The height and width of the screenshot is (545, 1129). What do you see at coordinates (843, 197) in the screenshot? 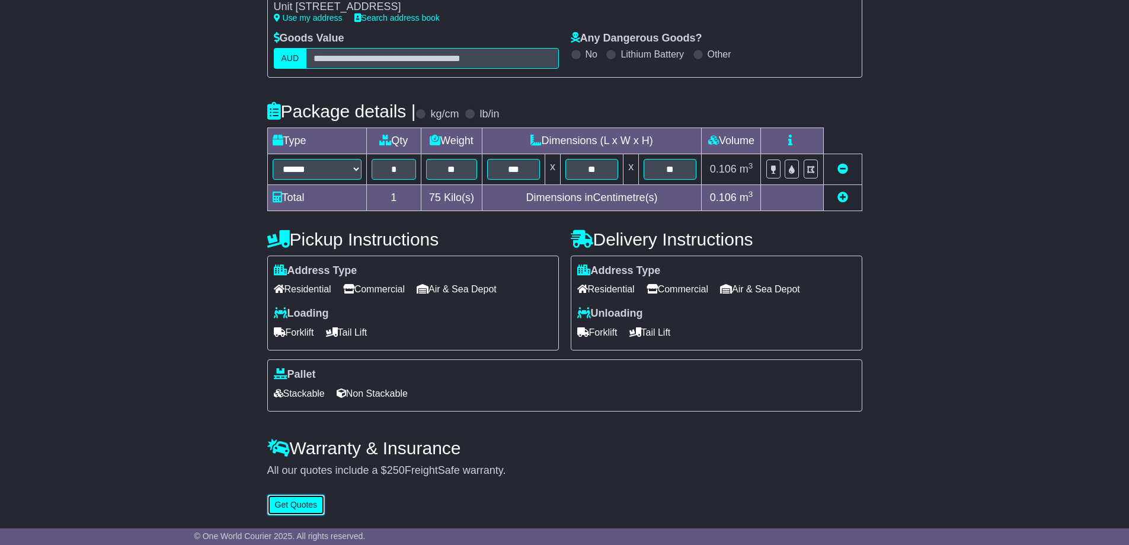
I see `a: Add new item` at bounding box center [843, 197].